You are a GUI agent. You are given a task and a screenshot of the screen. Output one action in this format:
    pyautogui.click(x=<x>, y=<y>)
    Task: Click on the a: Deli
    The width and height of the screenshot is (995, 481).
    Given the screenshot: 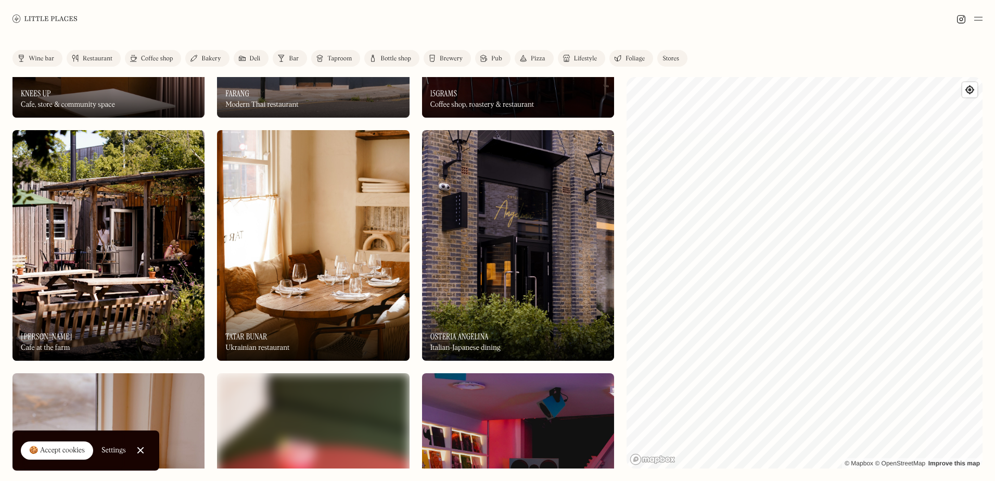 What is the action you would take?
    pyautogui.click(x=251, y=58)
    